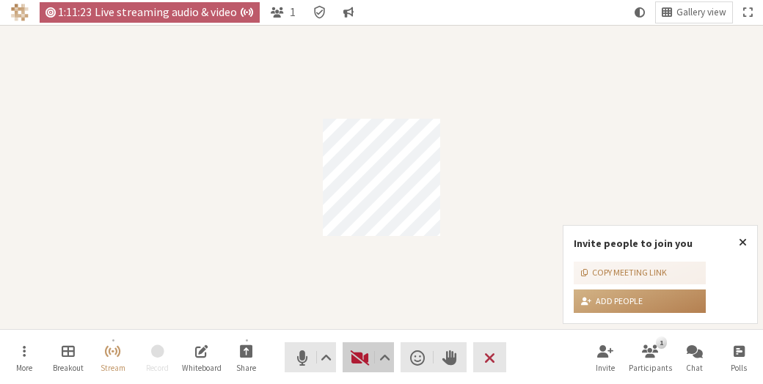 The image size is (763, 384). Describe the element at coordinates (202, 358) in the screenshot. I see `button: Open shared whiteboard` at that location.